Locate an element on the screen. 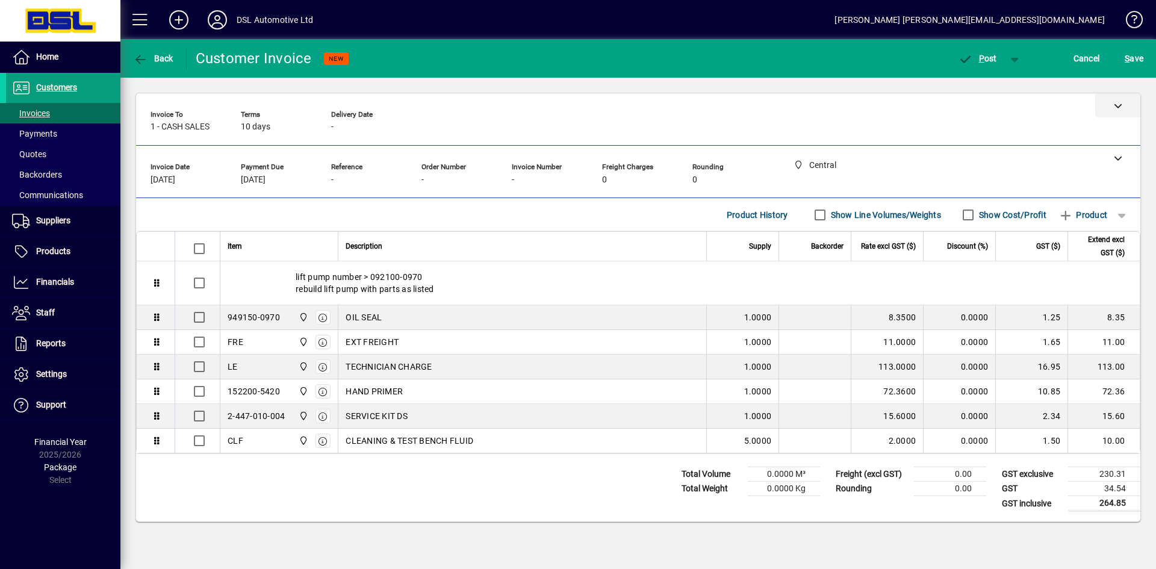 The height and width of the screenshot is (569, 1156). span: Package is located at coordinates (60, 467).